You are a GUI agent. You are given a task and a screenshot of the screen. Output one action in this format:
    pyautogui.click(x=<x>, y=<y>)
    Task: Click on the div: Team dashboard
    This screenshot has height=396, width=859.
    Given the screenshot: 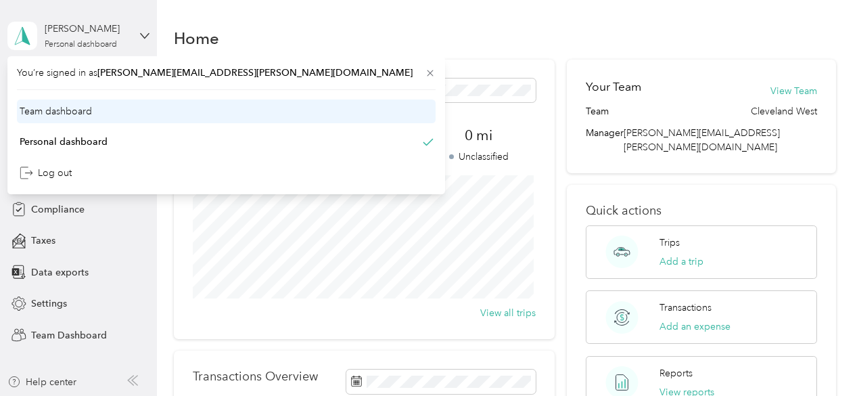 What is the action you would take?
    pyautogui.click(x=55, y=111)
    